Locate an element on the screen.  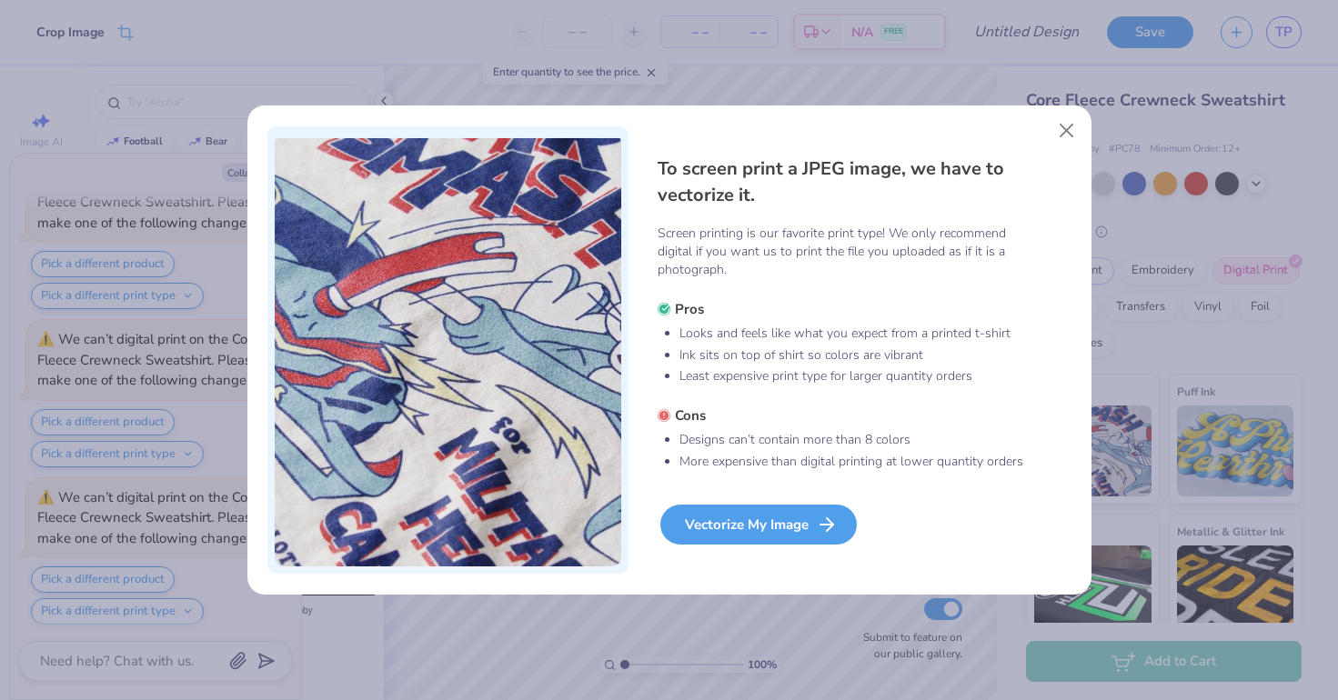
p: Screen printing is our favorite print type! We only recommend digital if you want us to print the... is located at coordinates (841, 252).